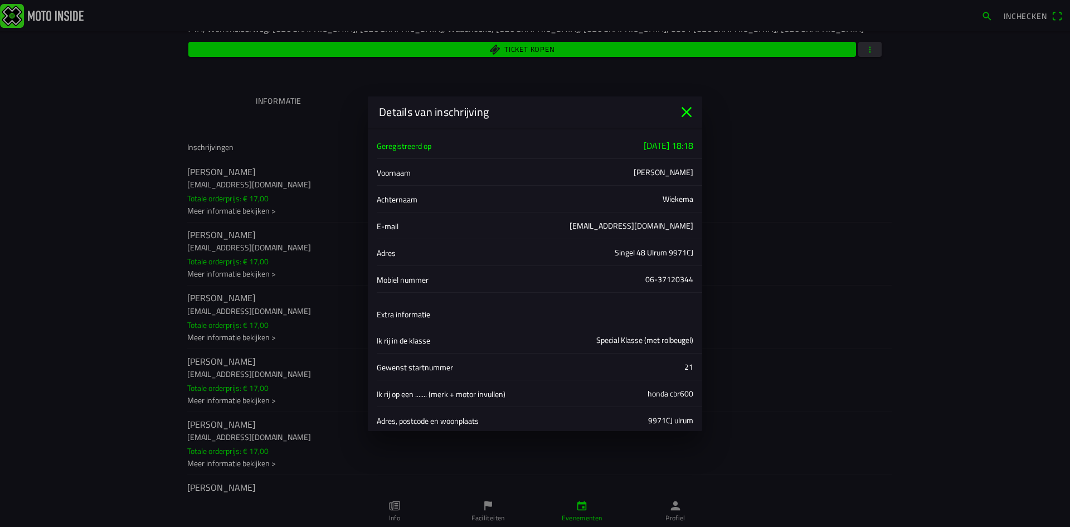 This screenshot has height=527, width=1070. Describe the element at coordinates (404, 340) in the screenshot. I see `span: Ik rij in de klasse` at that location.